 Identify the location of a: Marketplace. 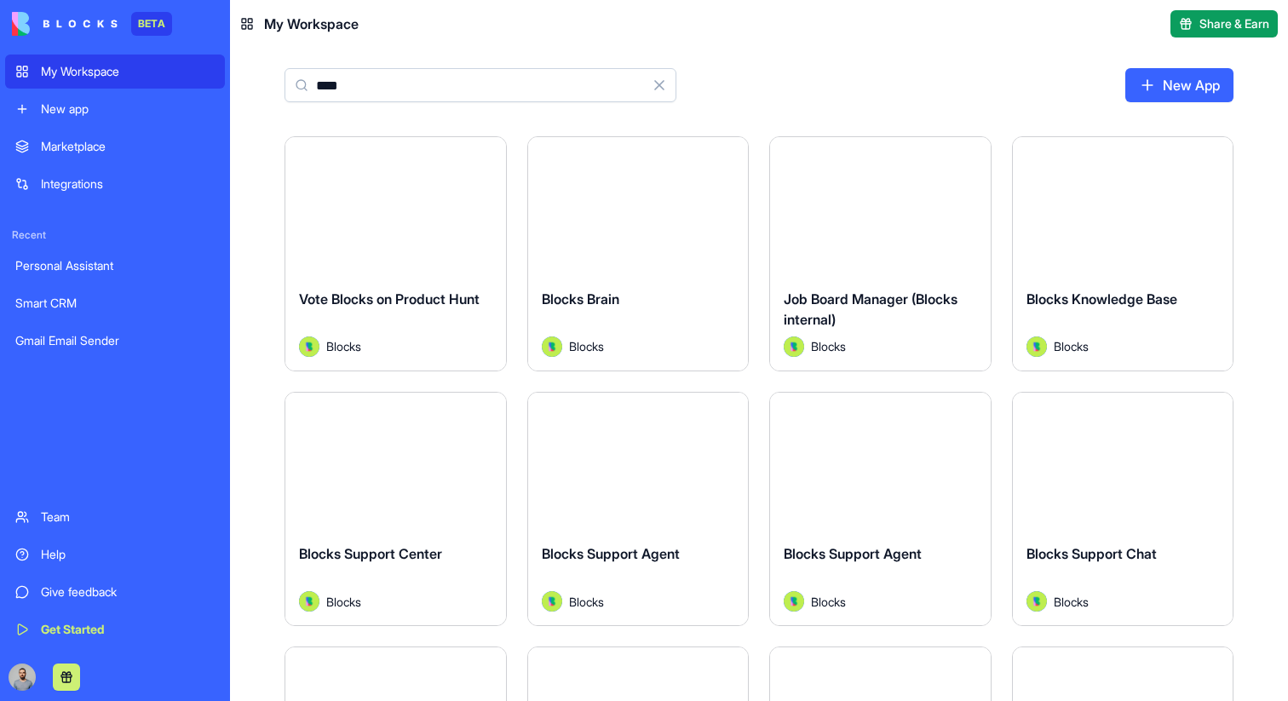
(115, 147).